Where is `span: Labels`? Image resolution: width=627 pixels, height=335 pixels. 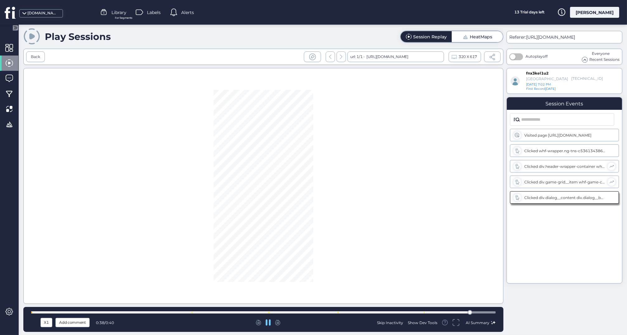
span: Labels is located at coordinates (154, 12).